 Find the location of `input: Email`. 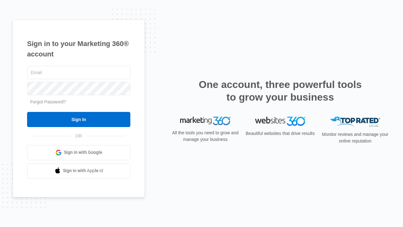

input: Email is located at coordinates (79, 72).